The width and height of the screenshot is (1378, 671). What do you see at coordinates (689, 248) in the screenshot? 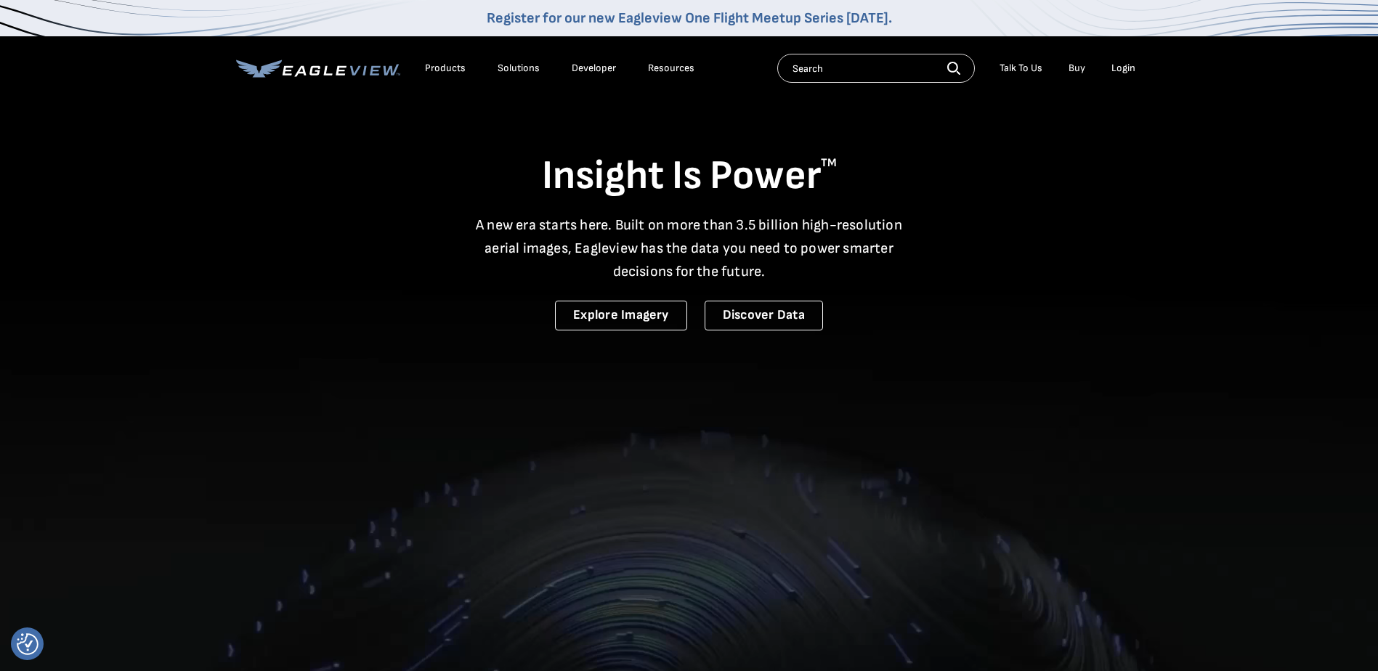
I see `p: A new era starts here. Built on more than 3.5 billion high-resolution aerial images, Eagleview ha...` at bounding box center [689, 248].